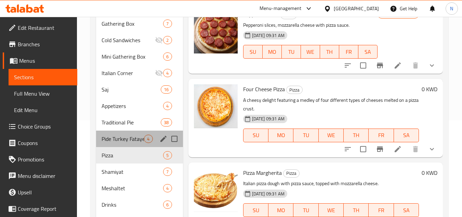  Describe the element at coordinates (139, 40) in the screenshot. I see `div: Cold Sandwiches2` at that location.